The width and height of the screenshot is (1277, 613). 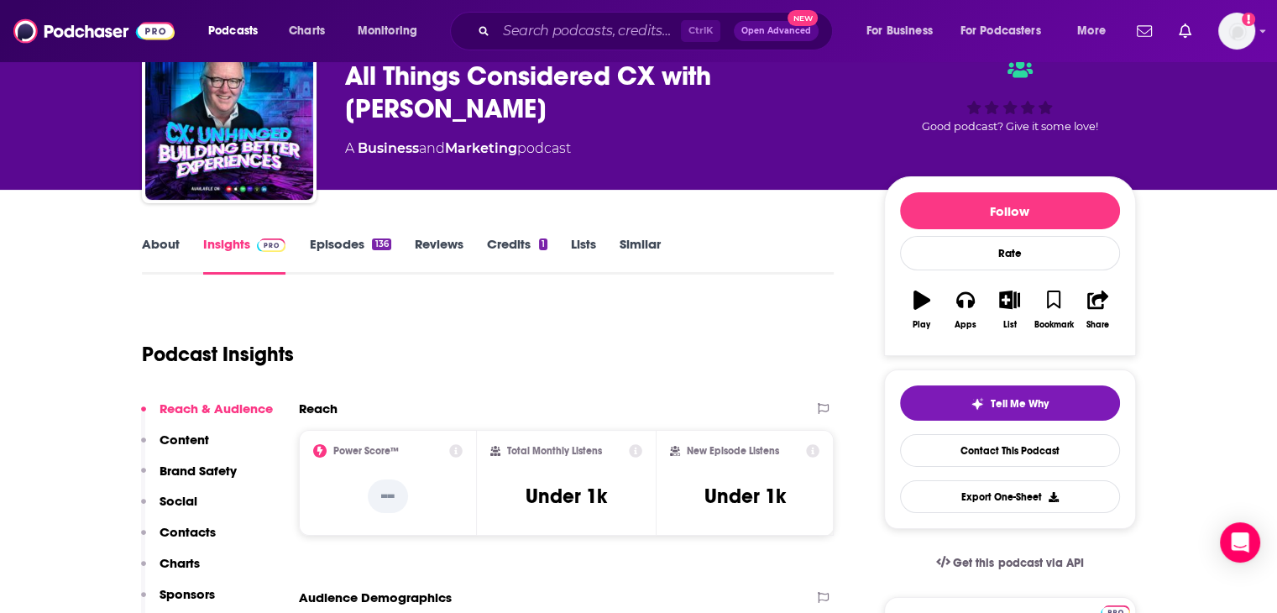 I want to click on img: Podchaser - Follow, Share and Rate Podcasts, so click(x=94, y=31).